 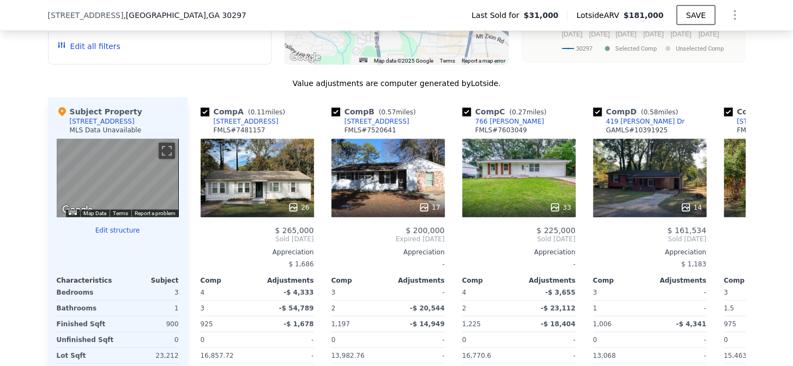 I want to click on span: 13,982.76, so click(x=348, y=356).